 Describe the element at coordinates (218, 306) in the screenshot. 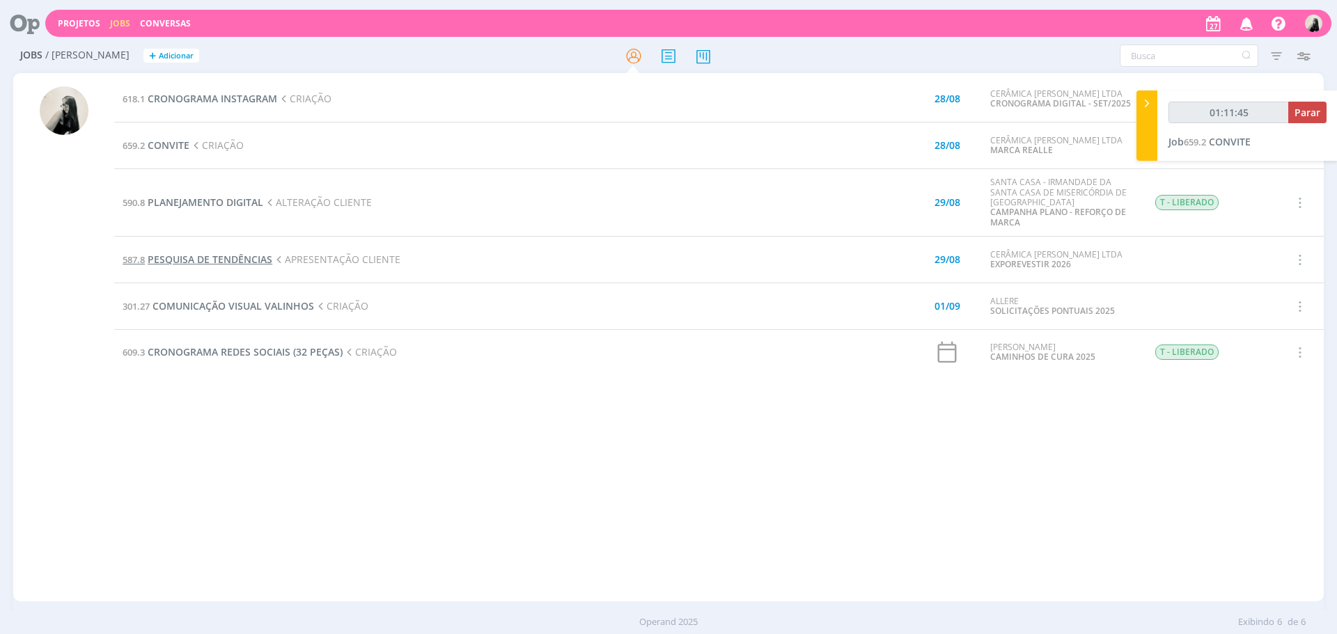

I see `a: 301.27COMUNICAÇÃO VISUAL VALINHOS` at that location.